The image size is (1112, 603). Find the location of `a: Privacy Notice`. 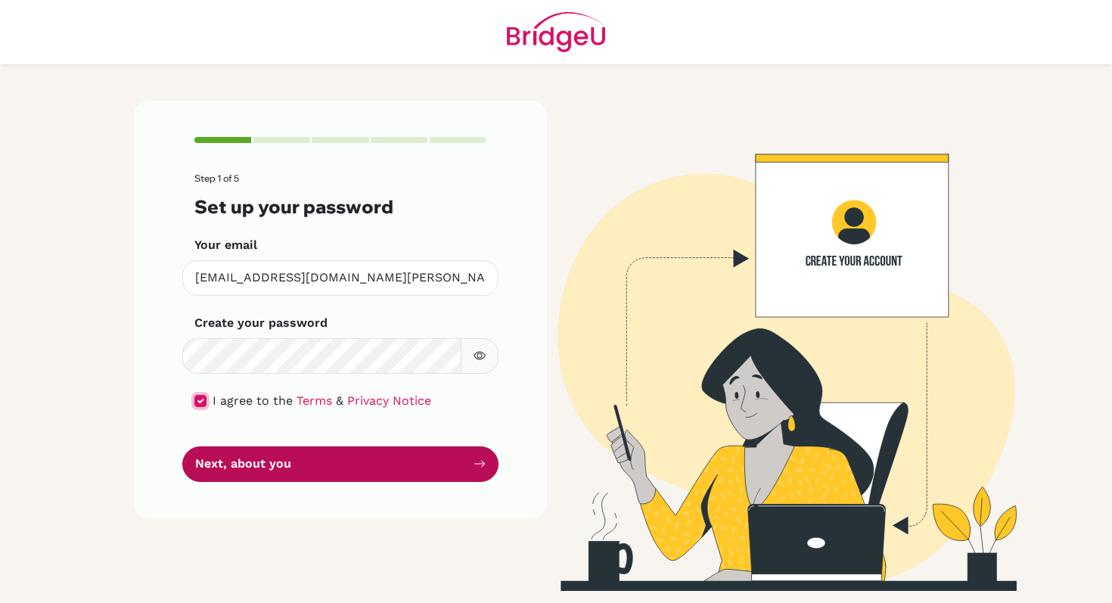

a: Privacy Notice is located at coordinates (389, 400).